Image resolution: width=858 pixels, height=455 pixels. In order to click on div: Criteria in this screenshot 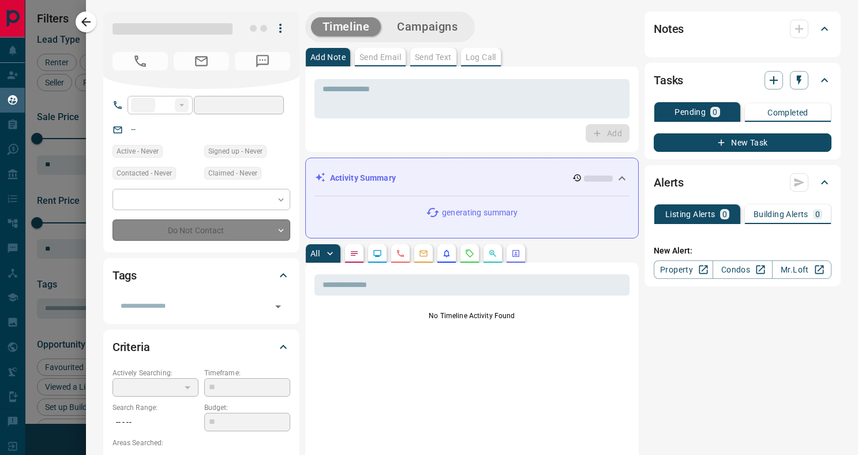, I will do `click(201, 347)`.